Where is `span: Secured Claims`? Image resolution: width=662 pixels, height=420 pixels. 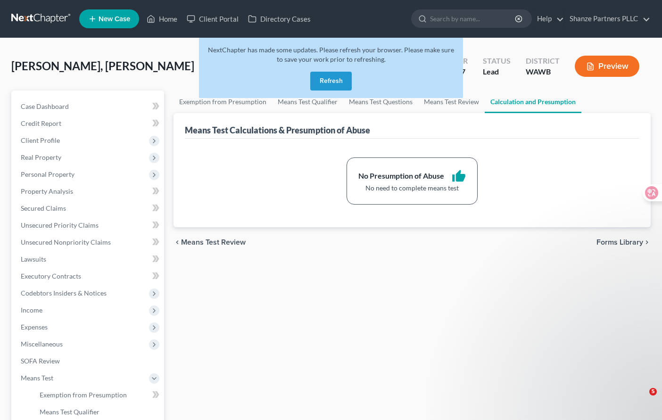 span: Secured Claims is located at coordinates (43, 208).